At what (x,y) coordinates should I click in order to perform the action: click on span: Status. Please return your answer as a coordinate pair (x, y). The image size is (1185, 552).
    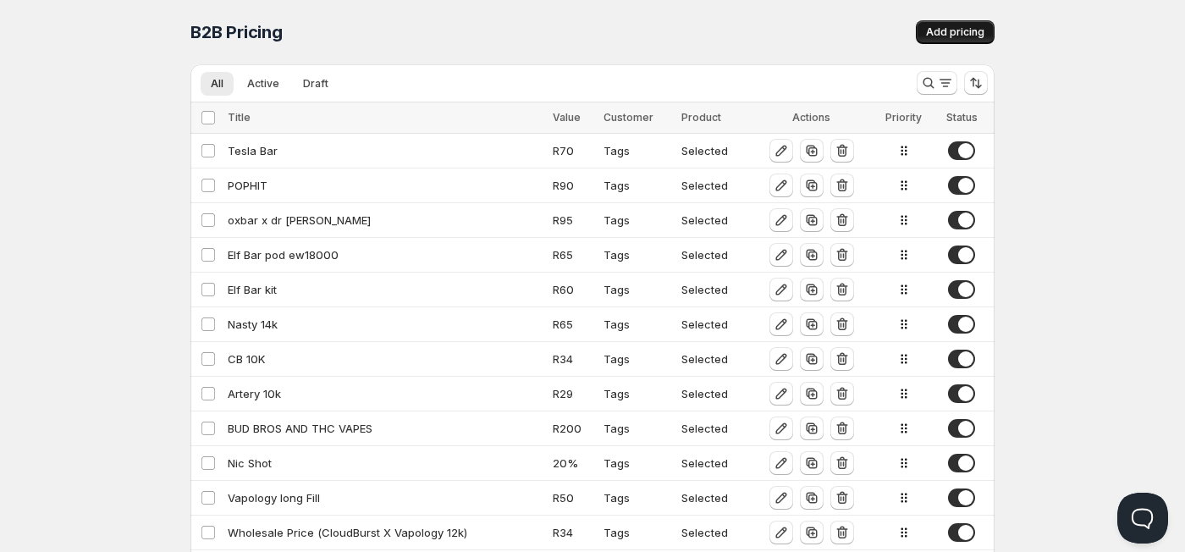
    Looking at the image, I should click on (962, 117).